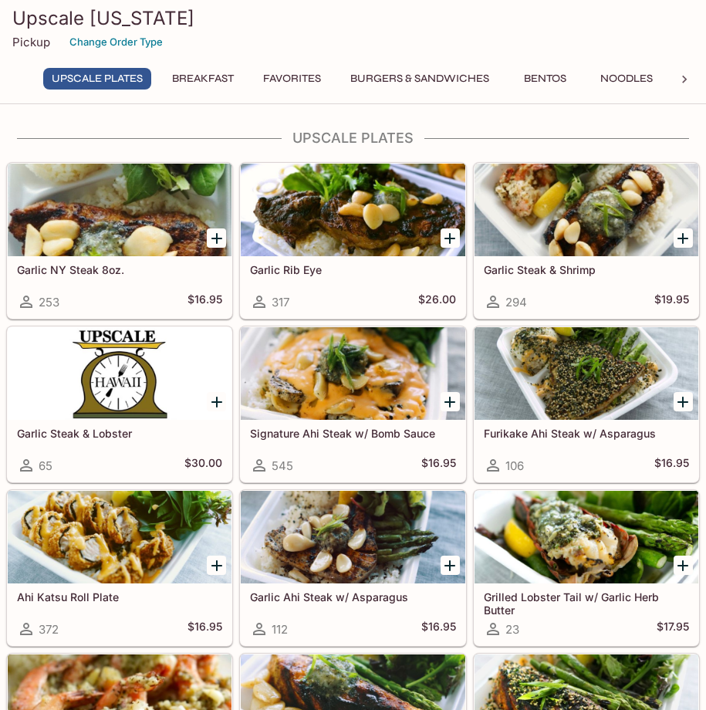 The image size is (706, 710). What do you see at coordinates (353, 404) in the screenshot?
I see `a: Signature Ahi Steak w/ Bomb Sauce545$16.95` at bounding box center [353, 404].